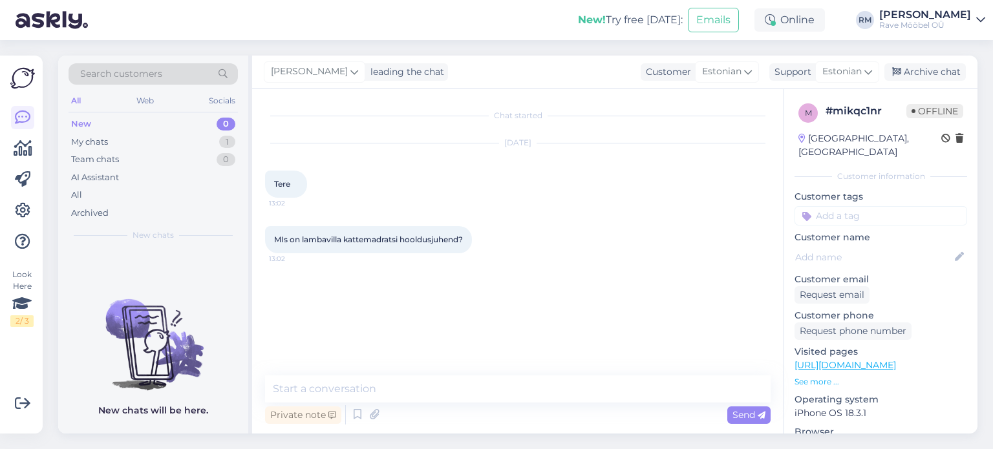 This screenshot has width=993, height=449. What do you see at coordinates (880, 279) in the screenshot?
I see `p: Customer email` at bounding box center [880, 279].